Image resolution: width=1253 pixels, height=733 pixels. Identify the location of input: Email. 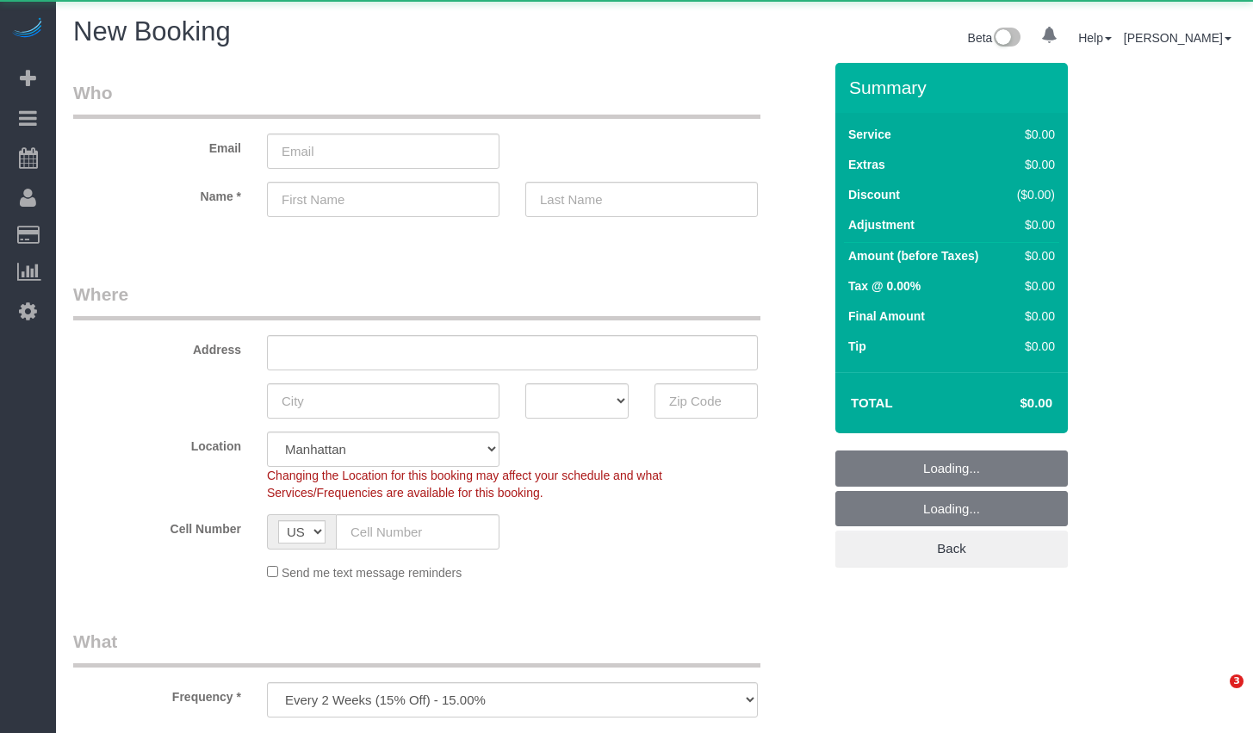
(383, 151).